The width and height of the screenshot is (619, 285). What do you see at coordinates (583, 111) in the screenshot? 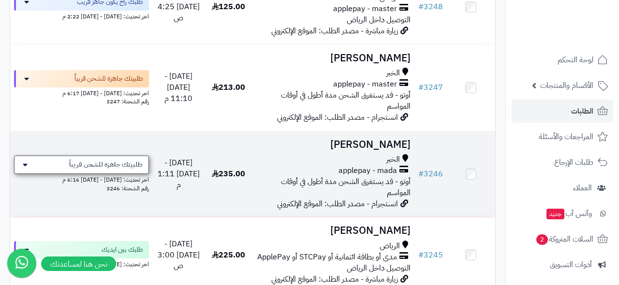
I see `span: الطلبات` at bounding box center [583, 111].